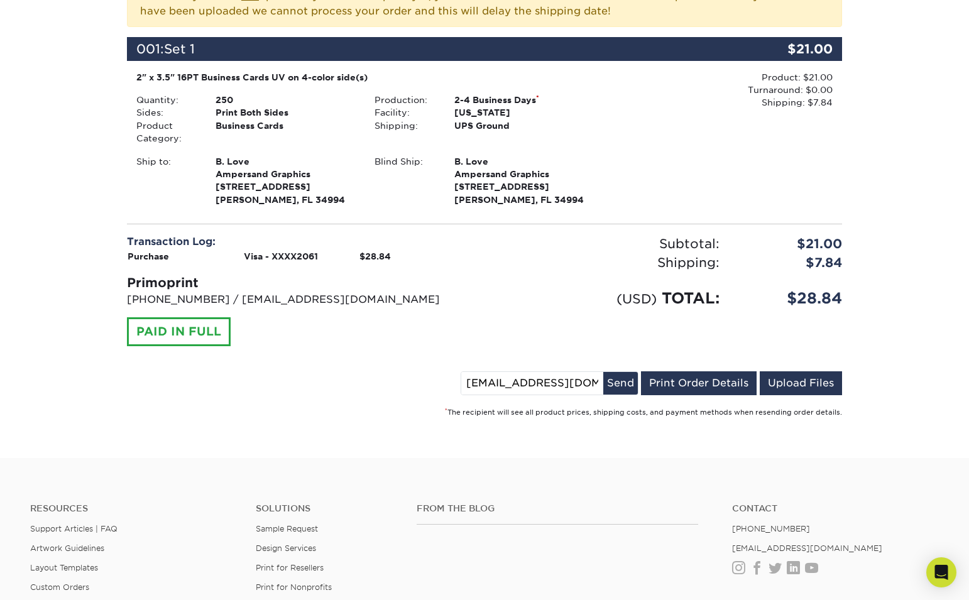  Describe the element at coordinates (64, 568) in the screenshot. I see `a: Layout Templates` at that location.